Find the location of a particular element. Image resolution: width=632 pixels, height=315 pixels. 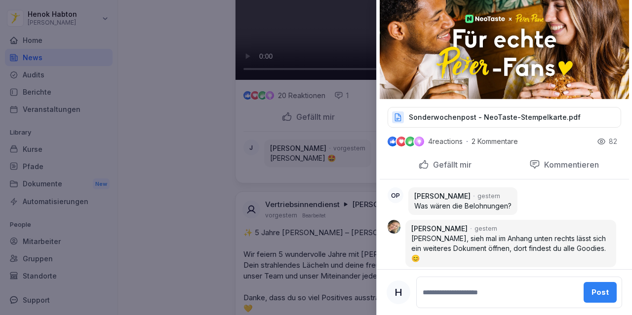

button: Post is located at coordinates (600, 293).